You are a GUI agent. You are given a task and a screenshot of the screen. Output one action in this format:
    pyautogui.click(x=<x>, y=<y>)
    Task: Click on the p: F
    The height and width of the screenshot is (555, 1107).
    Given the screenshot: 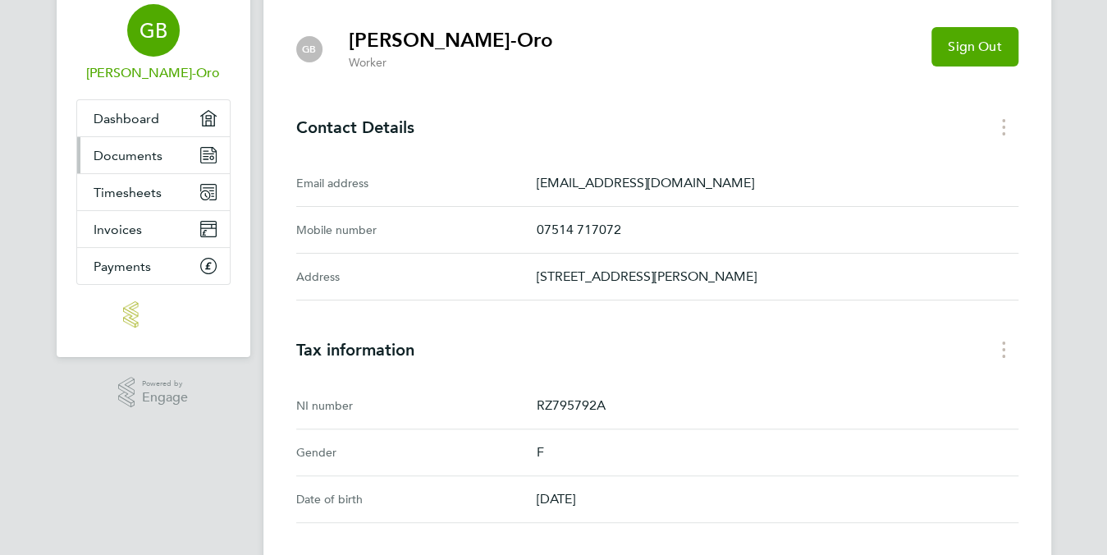 What is the action you would take?
    pyautogui.click(x=777, y=452)
    